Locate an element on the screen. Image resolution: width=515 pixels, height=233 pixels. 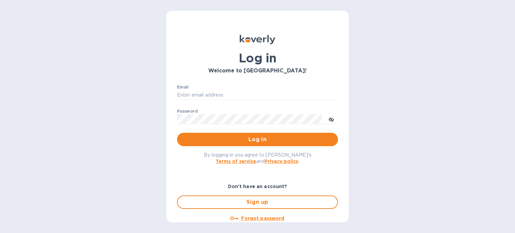
img: Koverly is located at coordinates (257, 40).